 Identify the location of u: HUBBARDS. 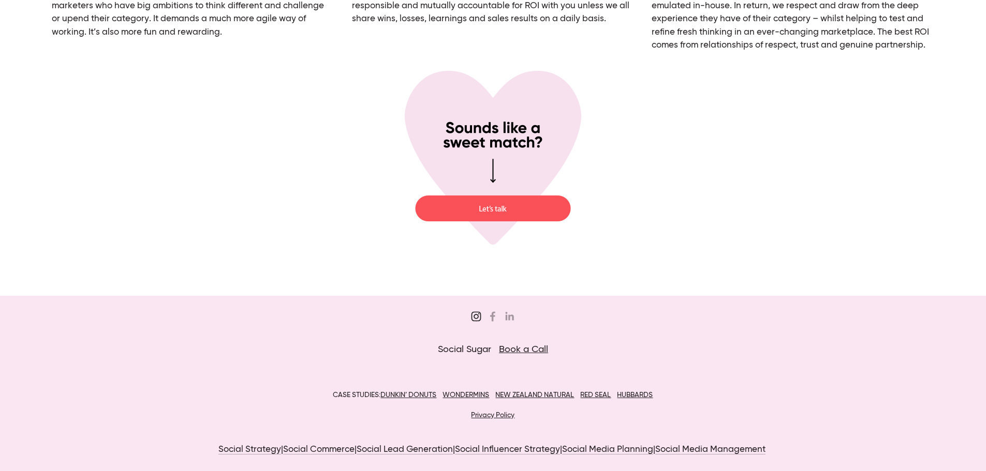
(634, 395).